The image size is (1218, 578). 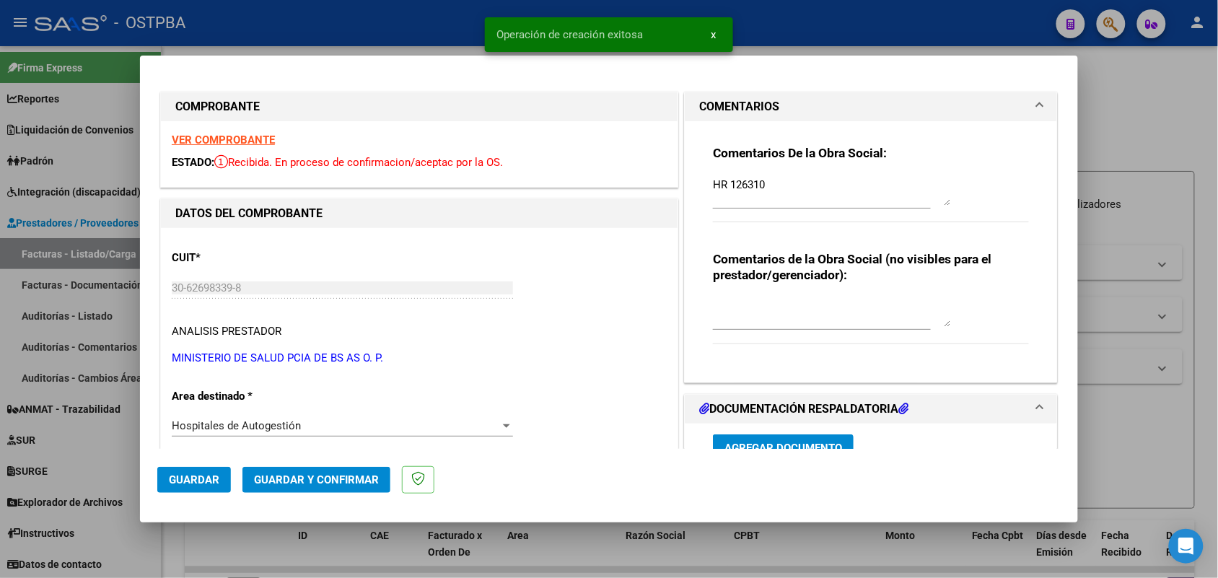 What do you see at coordinates (1186, 546) in the screenshot?
I see `div: Open Intercom Messenger` at bounding box center [1186, 546].